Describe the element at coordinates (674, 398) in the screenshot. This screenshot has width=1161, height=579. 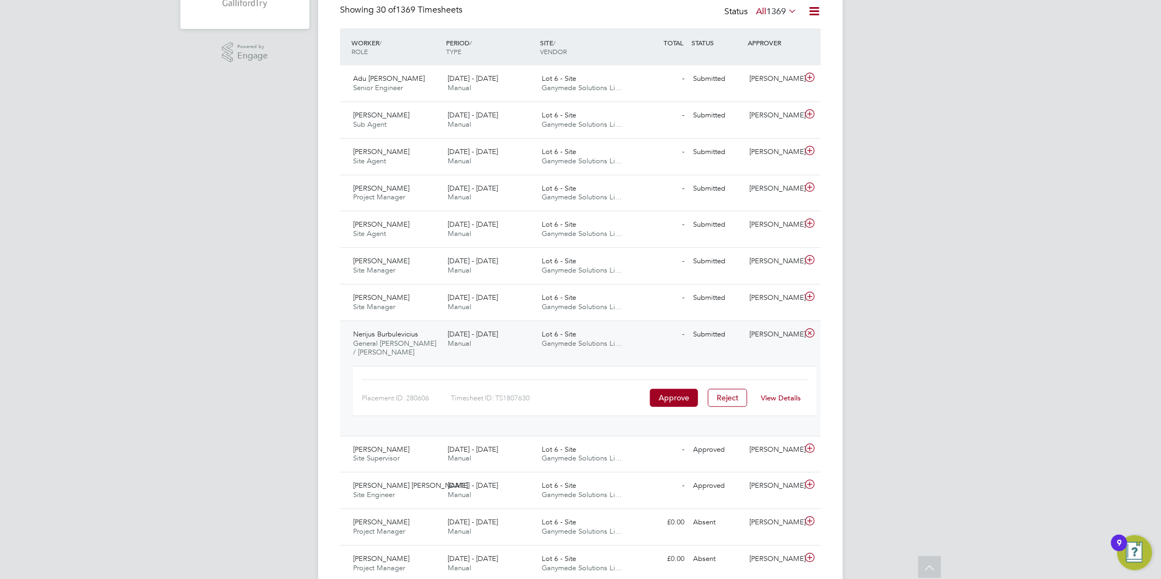
I see `button: Approve` at that location.